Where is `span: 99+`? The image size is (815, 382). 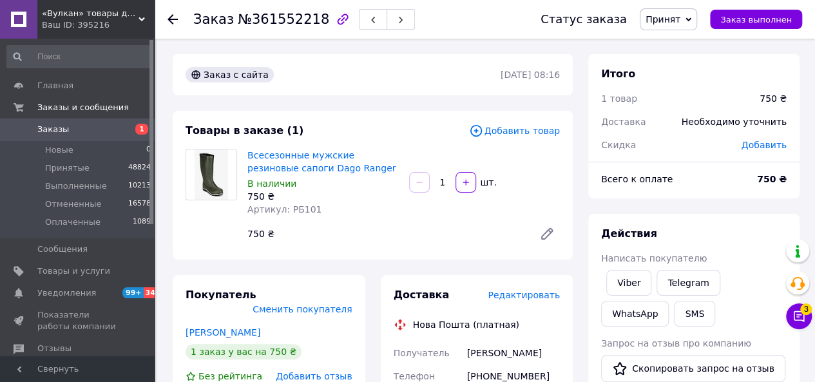 span: 99+ is located at coordinates (133, 293).